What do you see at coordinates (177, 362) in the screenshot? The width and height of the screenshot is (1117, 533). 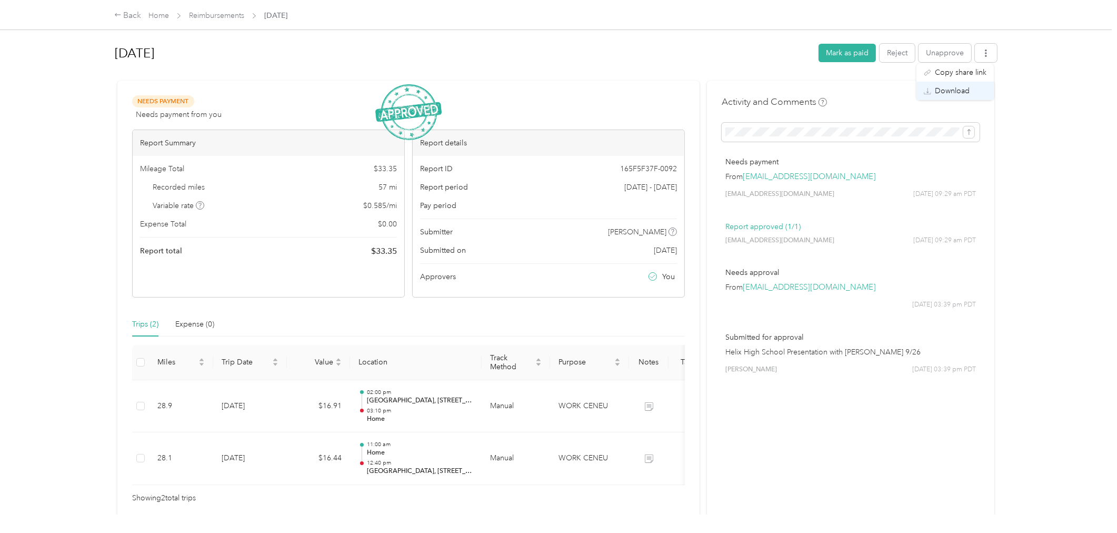 I see `span: Miles` at bounding box center [177, 362].